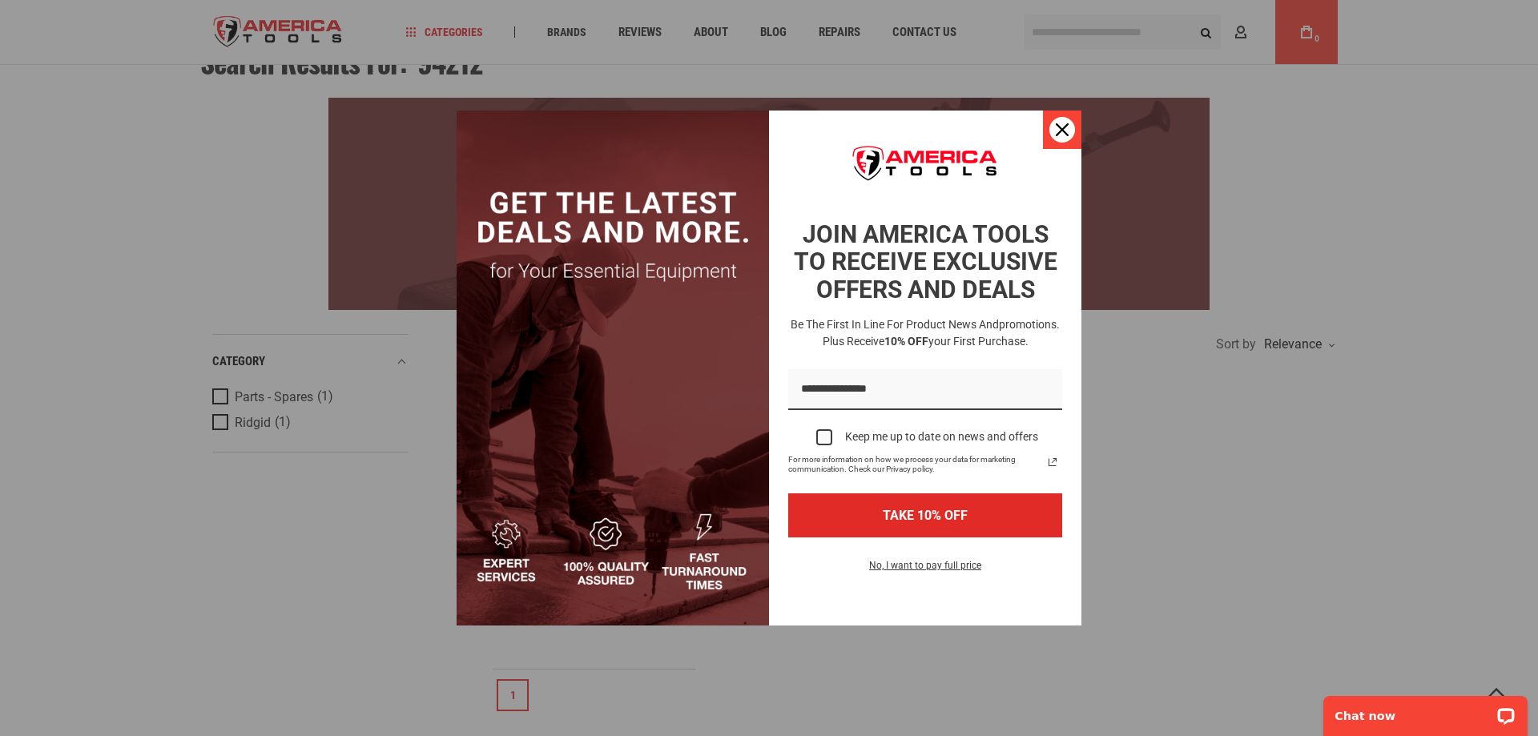 Image resolution: width=1538 pixels, height=736 pixels. Describe the element at coordinates (925, 262) in the screenshot. I see `strong: JOIN AMERICA TOOLS TO RECEIVE EXCLUSIVE OFFERS AND DEALS` at that location.